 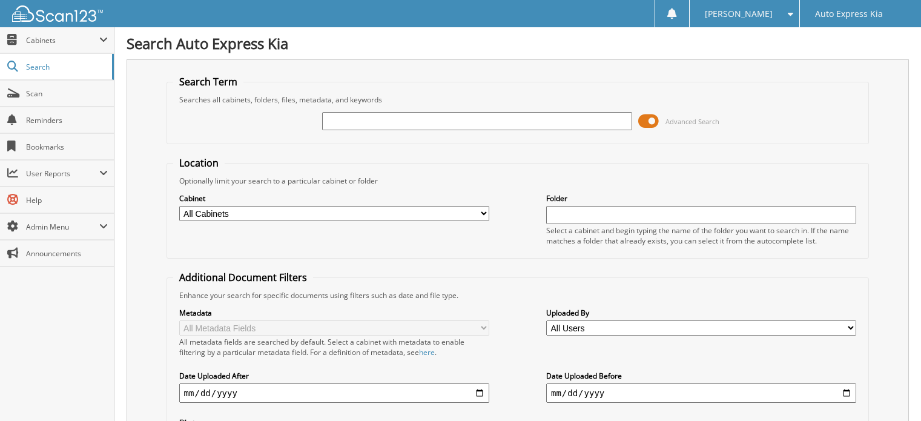 I want to click on legend: Additional Document Filters, so click(x=243, y=277).